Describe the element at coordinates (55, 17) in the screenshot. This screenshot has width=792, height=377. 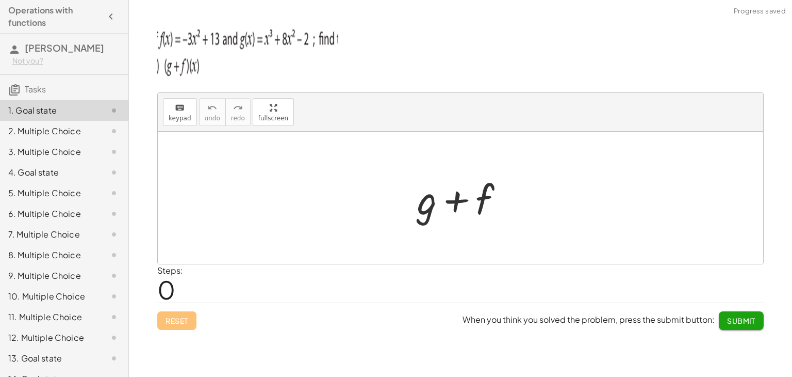
I see `h4: Operations with functions` at that location.